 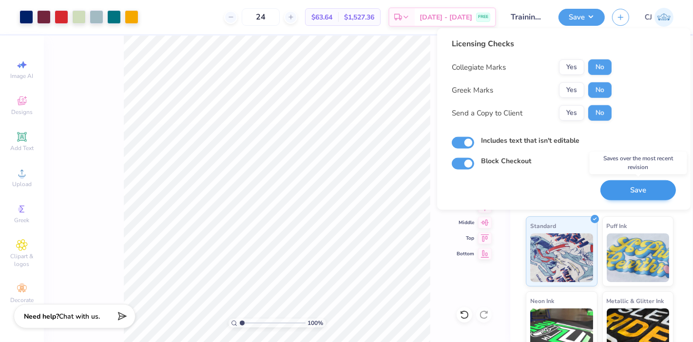 What do you see at coordinates (79, 316) in the screenshot?
I see `span: Chat with us.` at bounding box center [79, 316].